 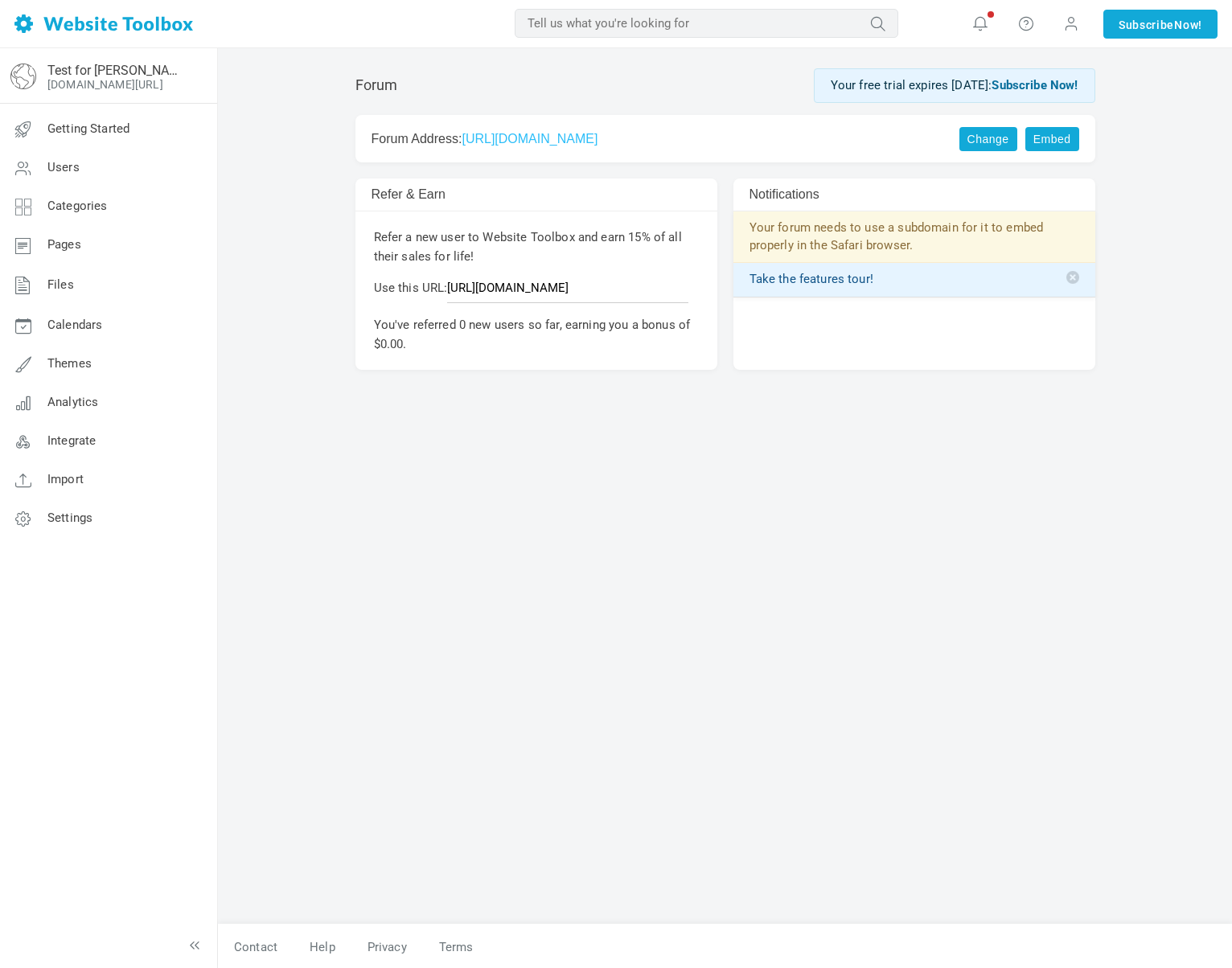 I want to click on span: Themes, so click(x=69, y=364).